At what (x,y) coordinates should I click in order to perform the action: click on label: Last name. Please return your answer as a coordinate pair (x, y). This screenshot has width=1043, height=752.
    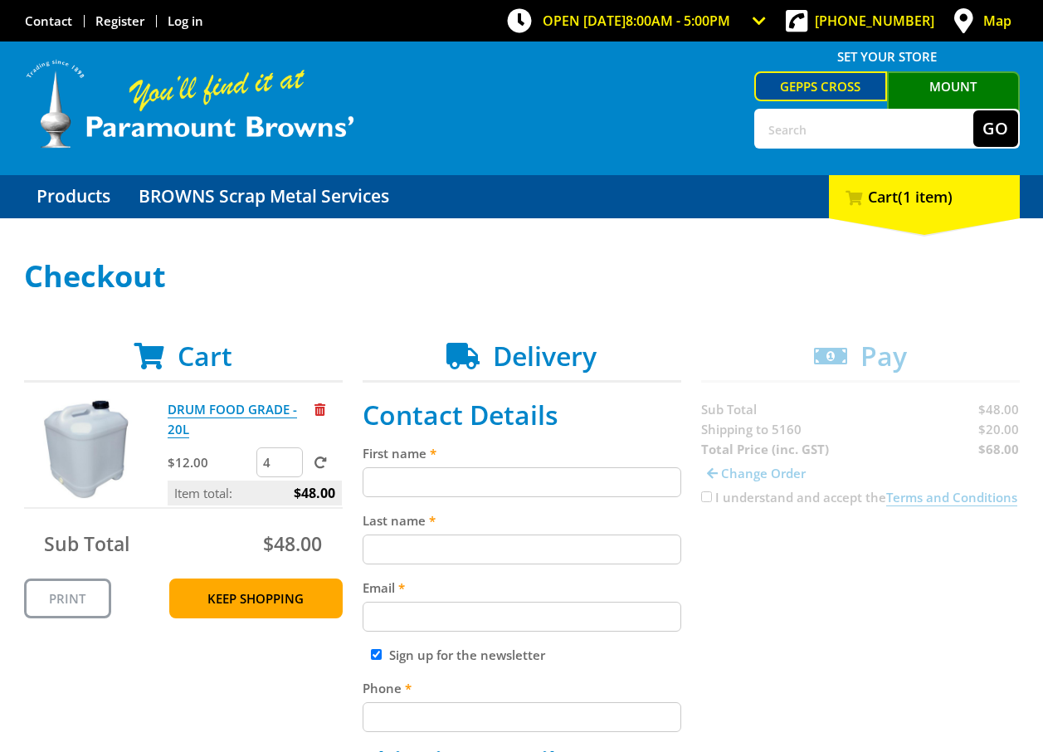
    Looking at the image, I should click on (522, 520).